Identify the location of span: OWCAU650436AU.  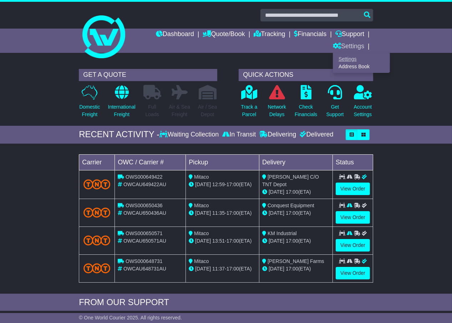
(145, 213).